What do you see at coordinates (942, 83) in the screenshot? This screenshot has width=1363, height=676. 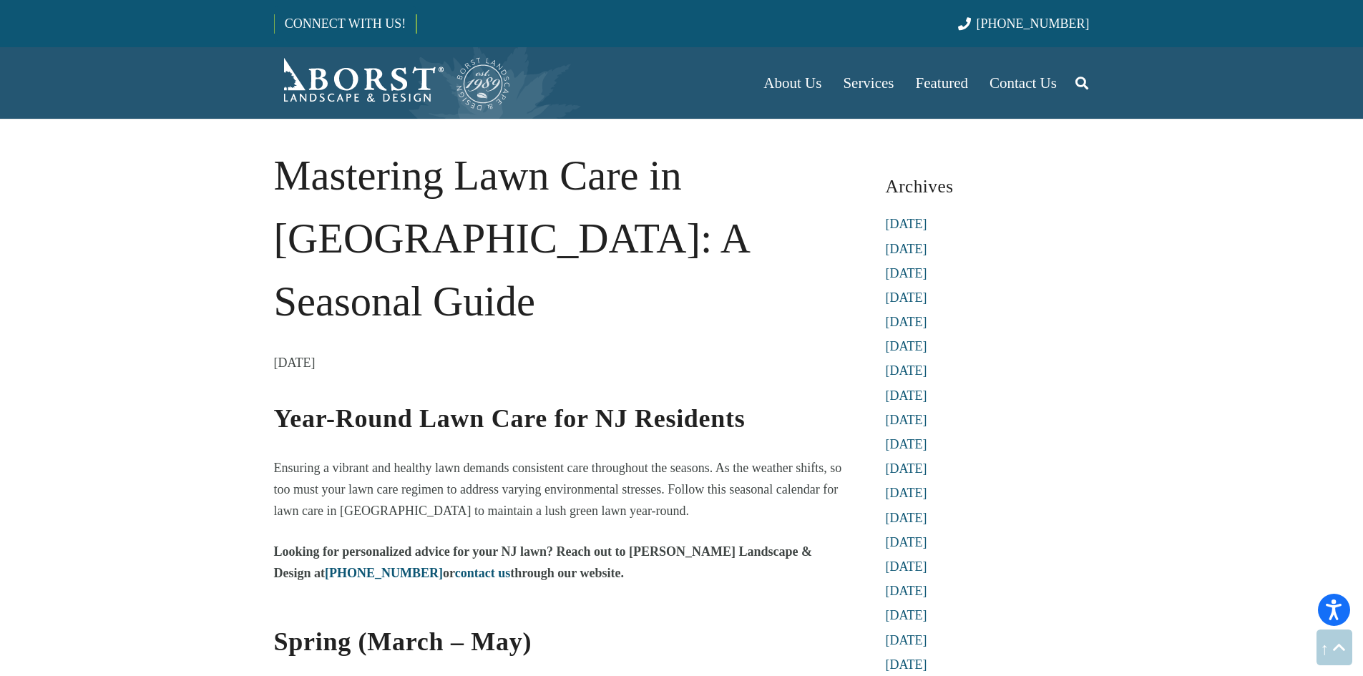 I see `a: Featured` at bounding box center [942, 83].